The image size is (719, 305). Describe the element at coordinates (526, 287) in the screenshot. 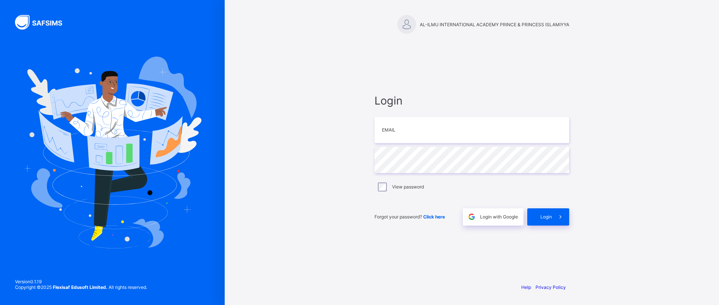

I see `a: Help` at that location.